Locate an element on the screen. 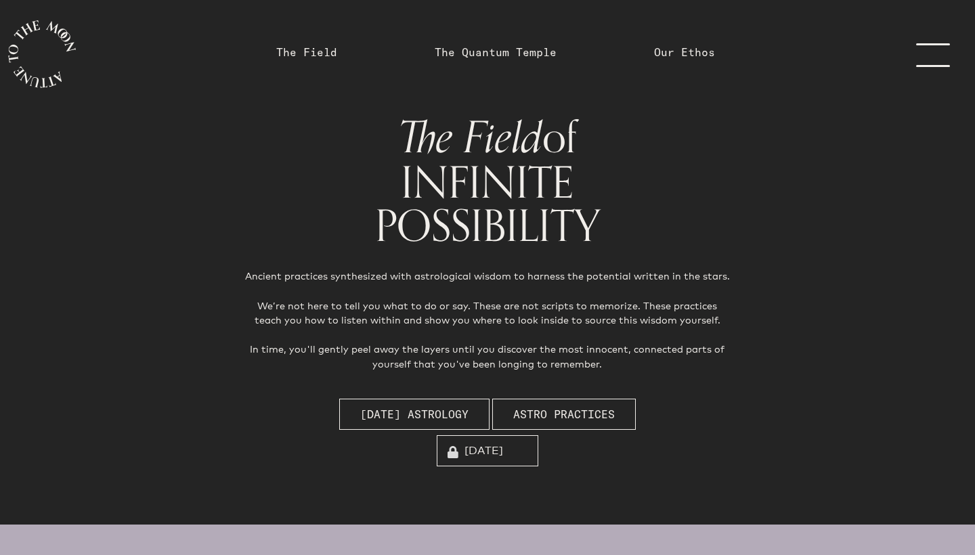 Image resolution: width=975 pixels, height=555 pixels. a: The Field is located at coordinates (307, 52).